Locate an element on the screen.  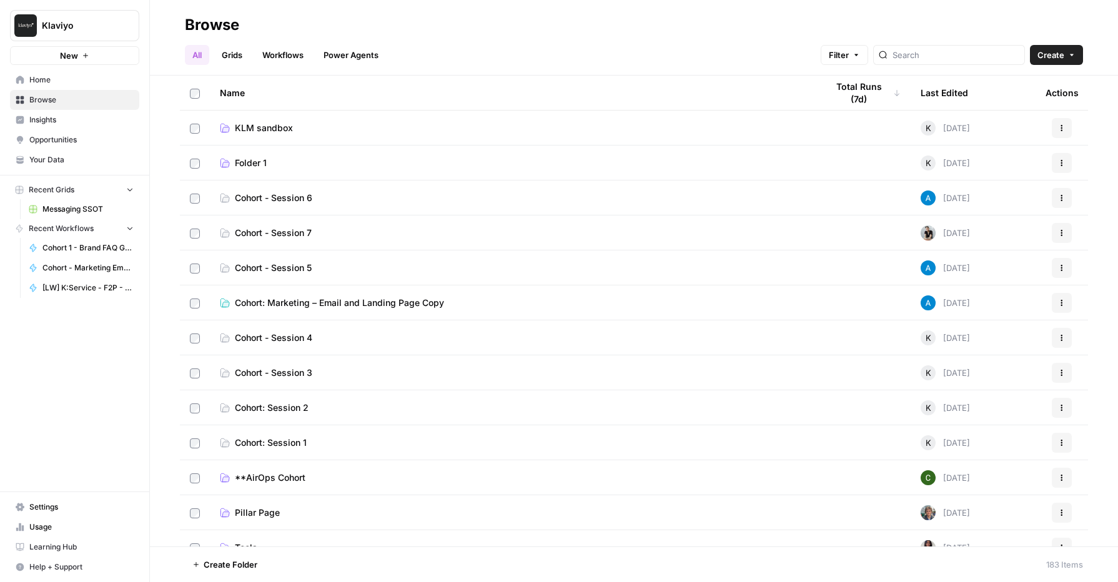
a: Messaging SSOT is located at coordinates (81, 209).